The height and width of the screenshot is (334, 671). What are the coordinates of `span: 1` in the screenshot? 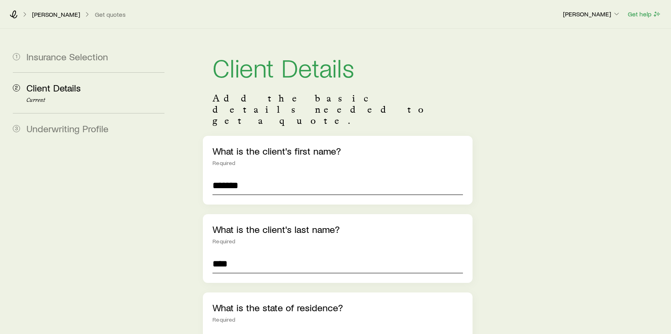 It's located at (16, 57).